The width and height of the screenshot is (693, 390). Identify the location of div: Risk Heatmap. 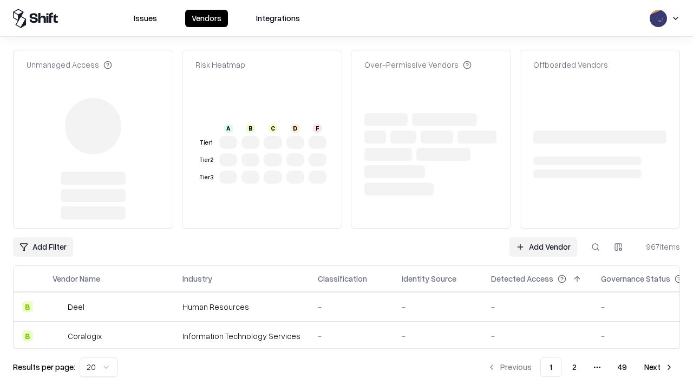
(220, 64).